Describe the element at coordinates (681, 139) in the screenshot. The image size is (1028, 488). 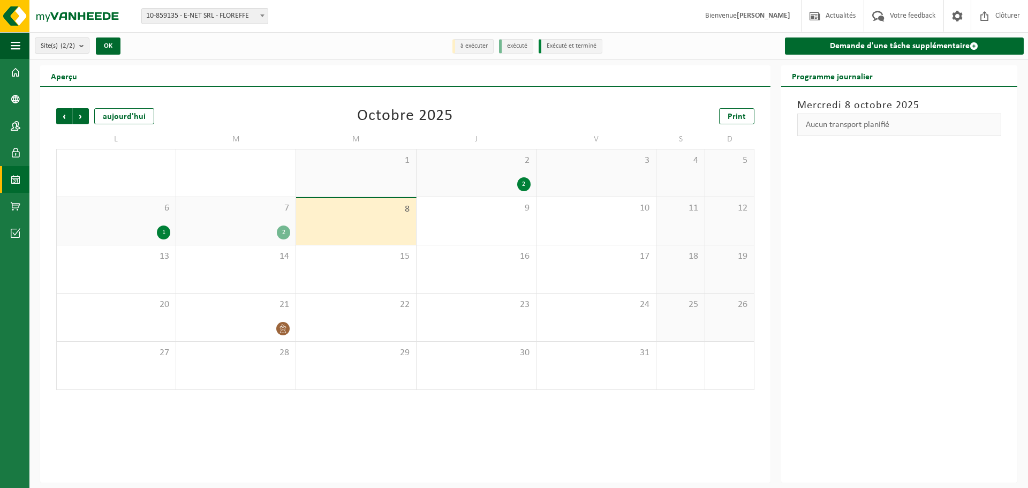
I see `td: S` at that location.